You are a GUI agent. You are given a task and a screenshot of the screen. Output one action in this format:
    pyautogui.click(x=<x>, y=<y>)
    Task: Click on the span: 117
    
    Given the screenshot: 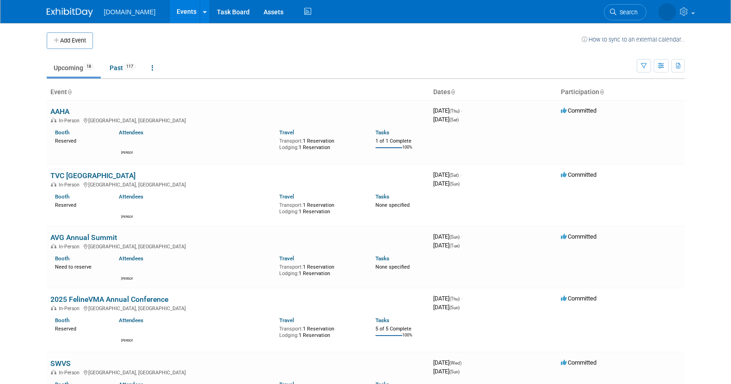 What is the action you would take?
    pyautogui.click(x=129, y=67)
    